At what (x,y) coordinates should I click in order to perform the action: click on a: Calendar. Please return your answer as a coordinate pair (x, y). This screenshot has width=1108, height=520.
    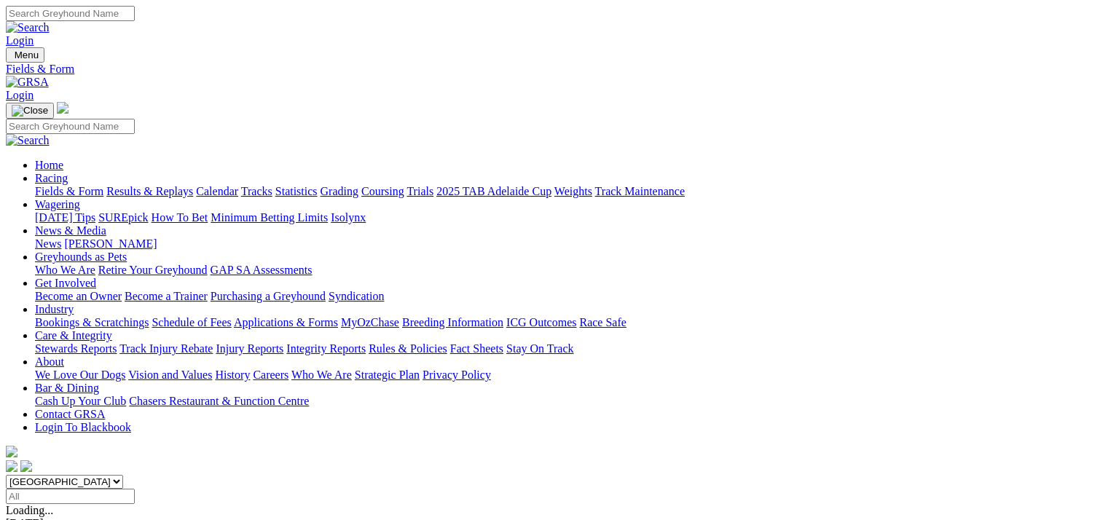
    Looking at the image, I should click on (217, 191).